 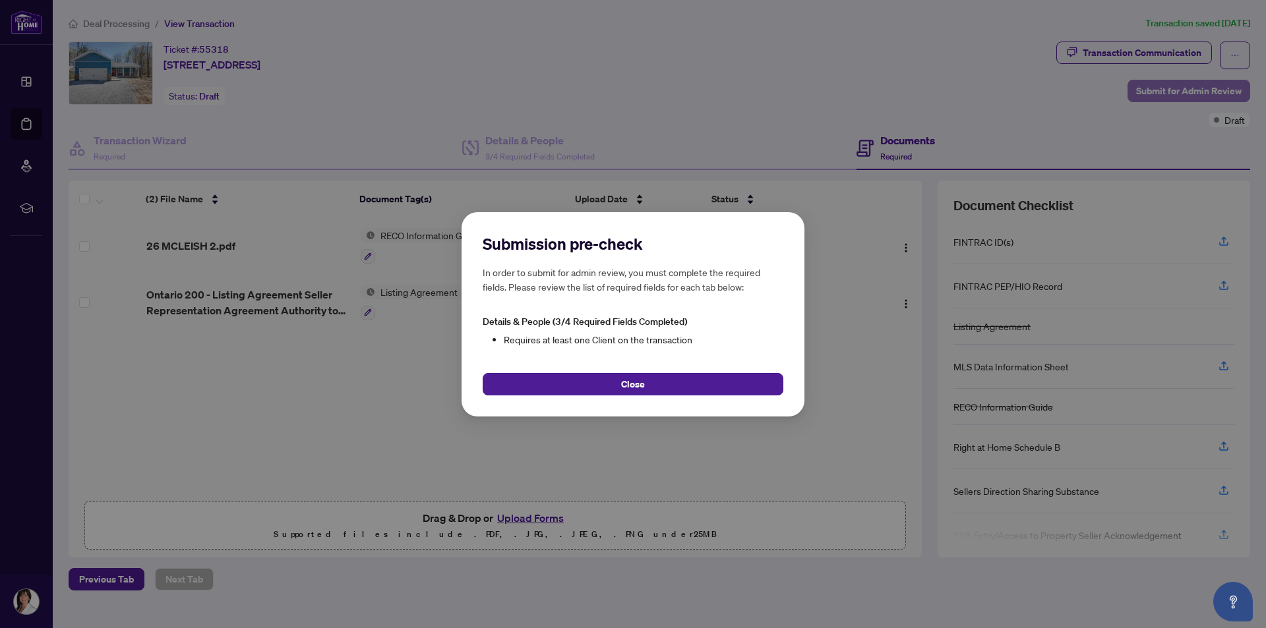 I want to click on button: Close, so click(x=633, y=384).